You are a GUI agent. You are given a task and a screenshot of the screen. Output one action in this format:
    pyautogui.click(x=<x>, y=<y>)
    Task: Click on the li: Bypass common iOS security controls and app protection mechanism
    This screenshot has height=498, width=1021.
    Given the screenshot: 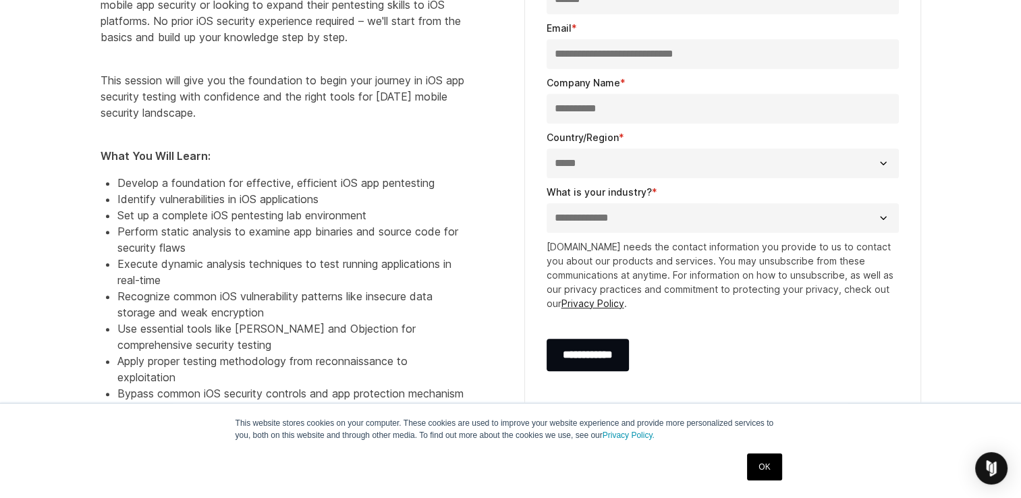 What is the action you would take?
    pyautogui.click(x=291, y=393)
    